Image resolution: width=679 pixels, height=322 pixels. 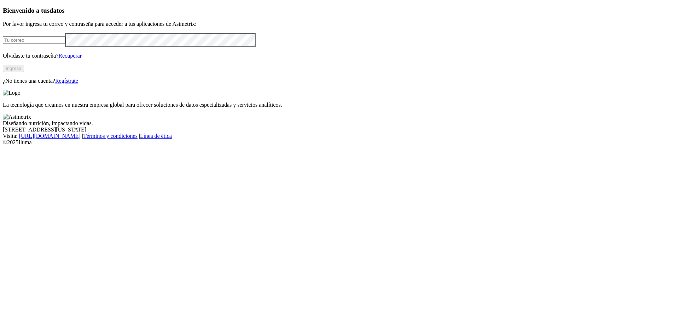 I want to click on span: datos, so click(x=57, y=10).